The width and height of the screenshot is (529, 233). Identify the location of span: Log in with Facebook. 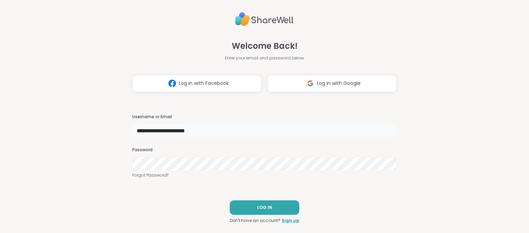
(203, 83).